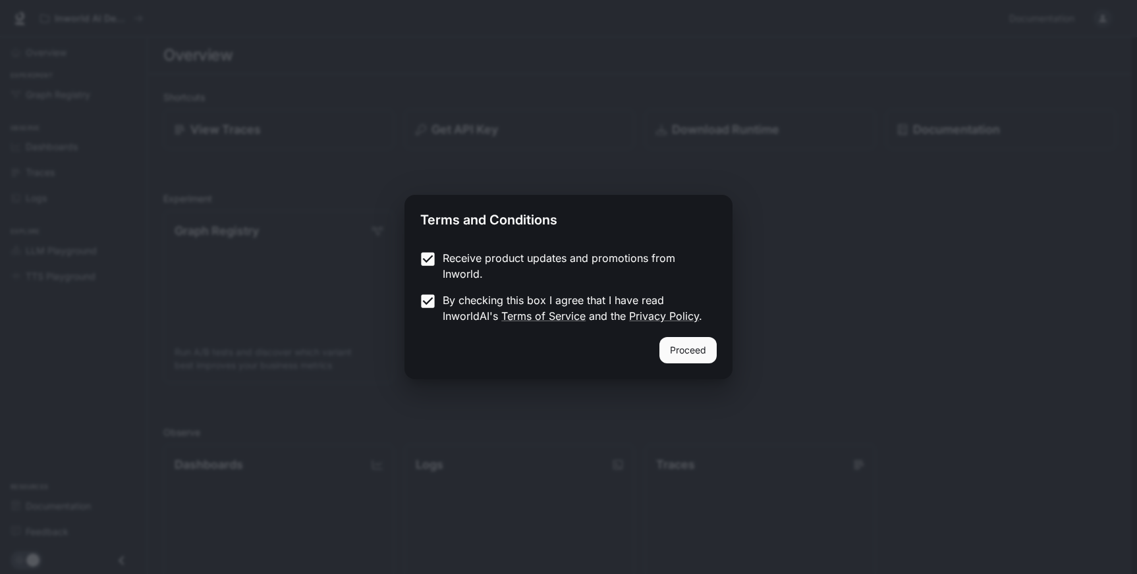 The height and width of the screenshot is (574, 1137). Describe the element at coordinates (568, 217) in the screenshot. I see `h2: Terms and Conditions` at that location.